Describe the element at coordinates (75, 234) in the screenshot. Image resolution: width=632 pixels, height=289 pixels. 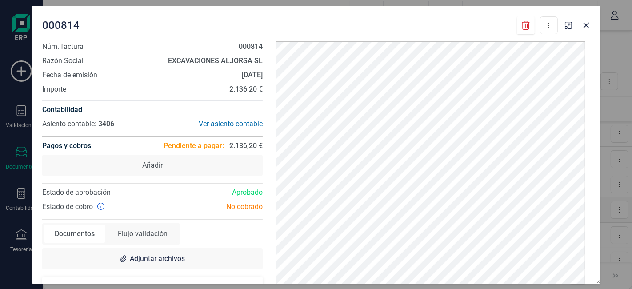
I see `div: Documentos` at that location.